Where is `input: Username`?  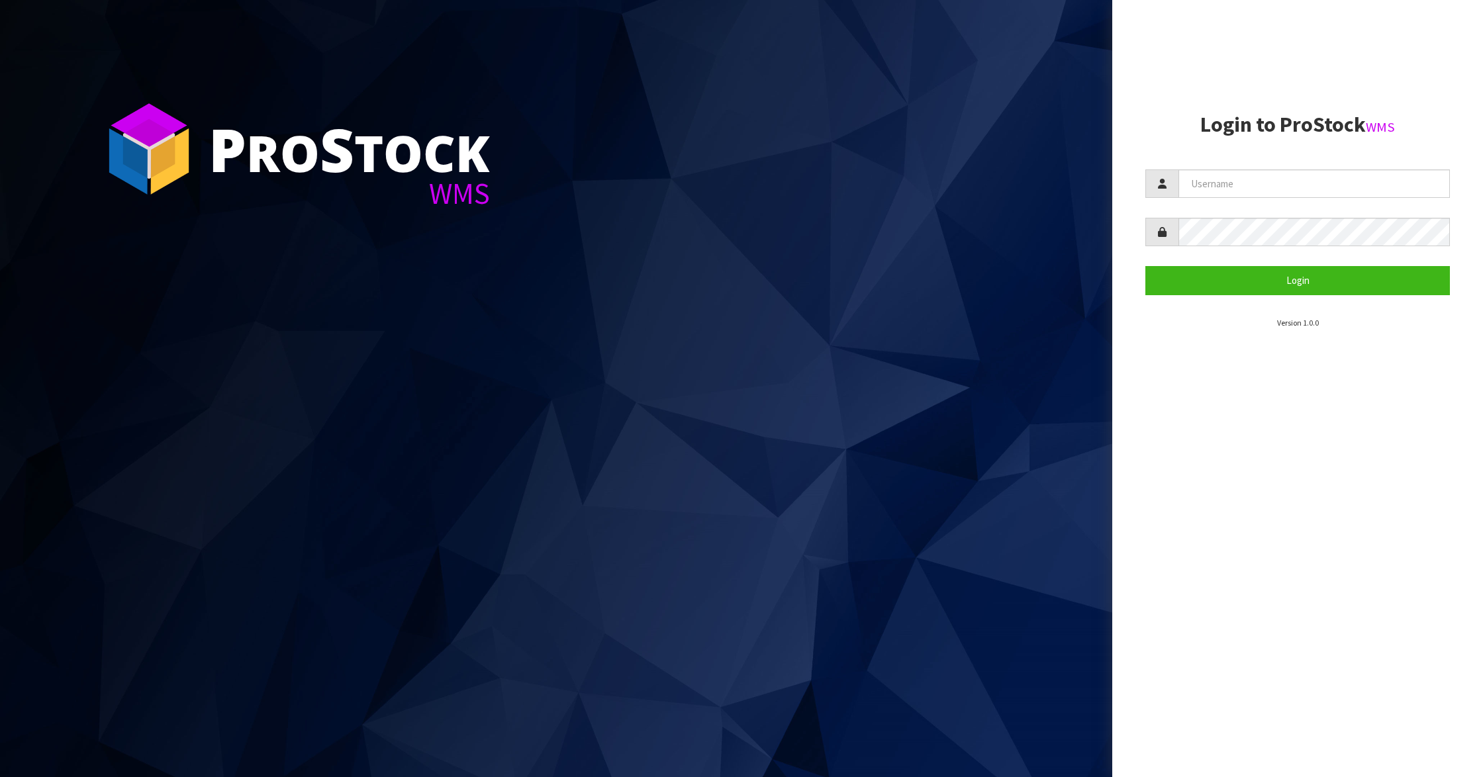
input: Username is located at coordinates (1314, 183).